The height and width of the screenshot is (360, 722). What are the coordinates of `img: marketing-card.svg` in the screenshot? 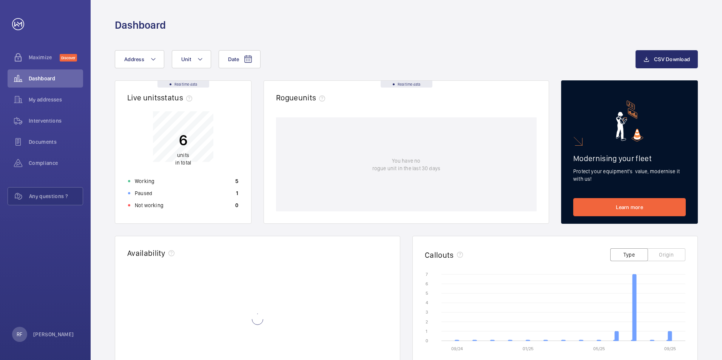 It's located at (630, 121).